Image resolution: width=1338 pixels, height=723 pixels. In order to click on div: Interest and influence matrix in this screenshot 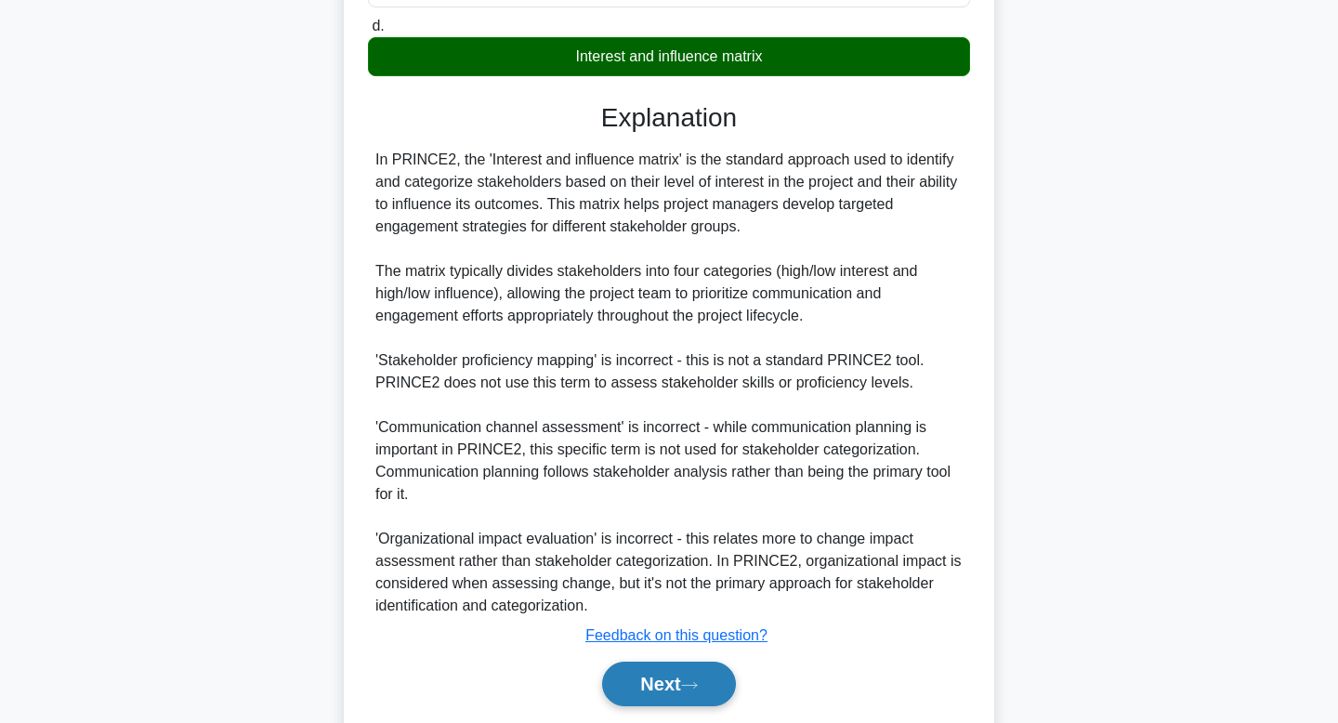, I will do `click(669, 57)`.